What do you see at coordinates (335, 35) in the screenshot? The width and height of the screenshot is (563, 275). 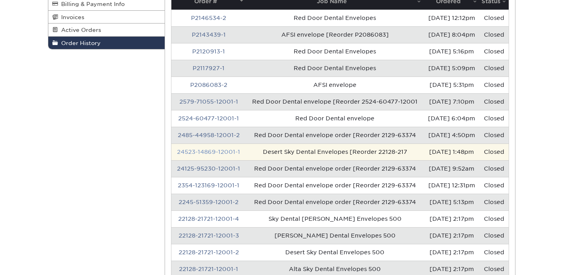 I see `td: AFSI envelope [Reorder P2086083]` at bounding box center [335, 35].